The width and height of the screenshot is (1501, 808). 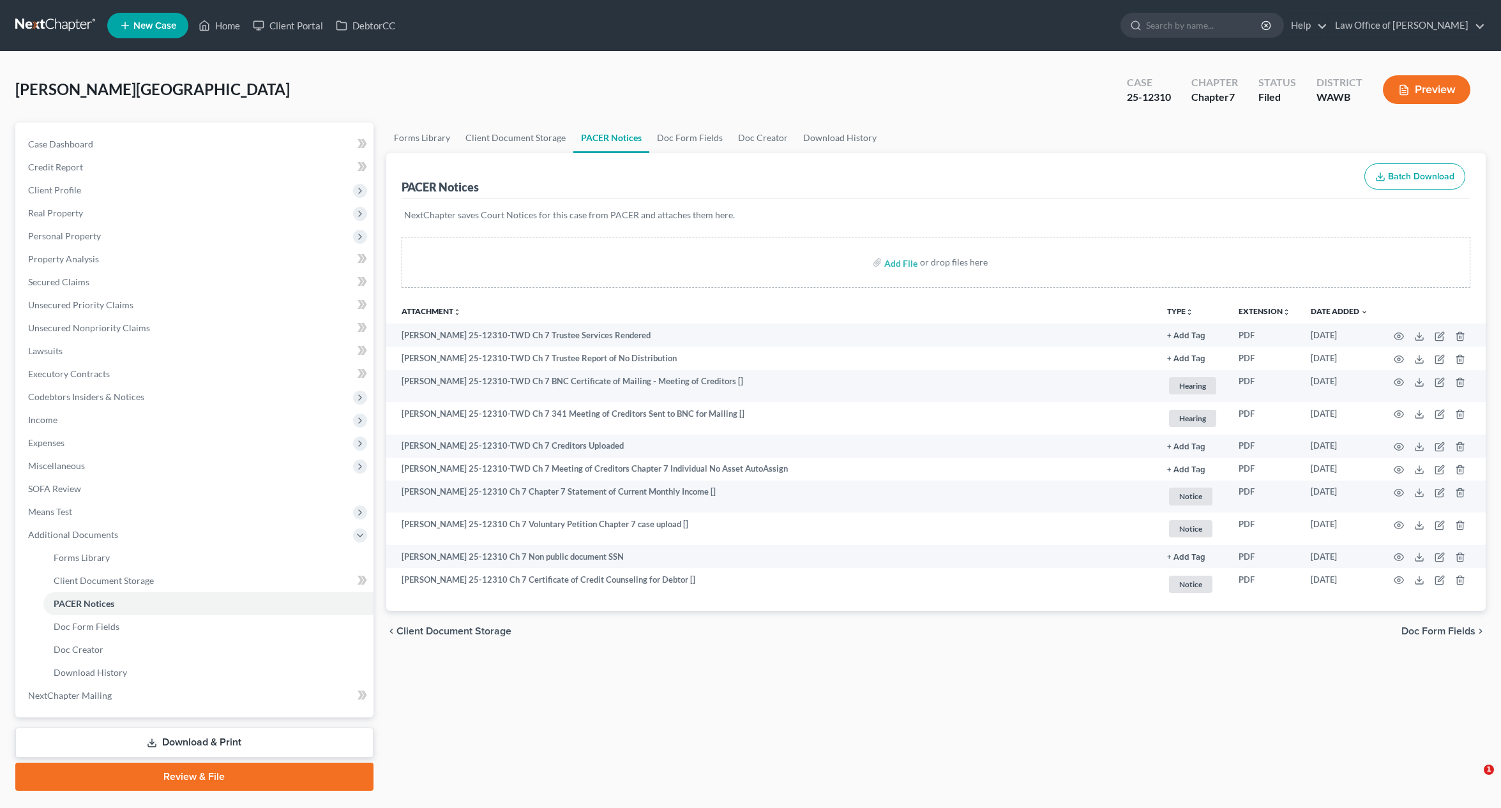 I want to click on div: 25-12310, so click(x=1148, y=97).